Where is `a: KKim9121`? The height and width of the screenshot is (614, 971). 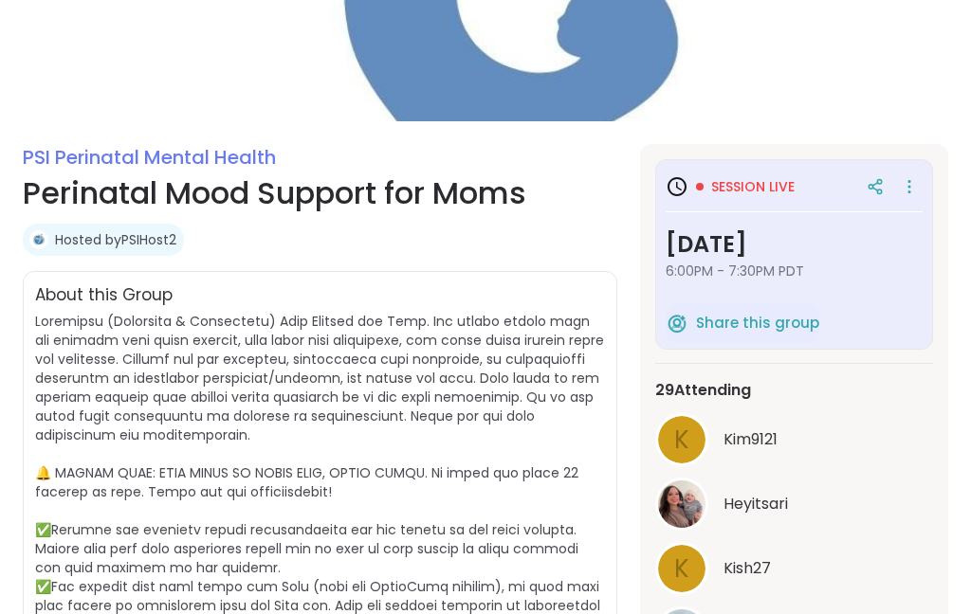
a: KKim9121 is located at coordinates (794, 441).